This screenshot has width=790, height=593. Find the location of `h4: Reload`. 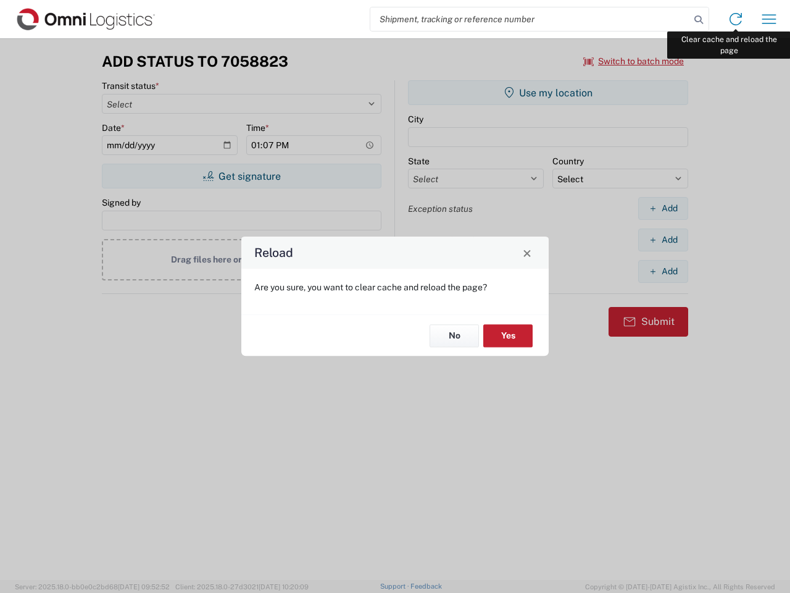

h4: Reload is located at coordinates (274, 253).